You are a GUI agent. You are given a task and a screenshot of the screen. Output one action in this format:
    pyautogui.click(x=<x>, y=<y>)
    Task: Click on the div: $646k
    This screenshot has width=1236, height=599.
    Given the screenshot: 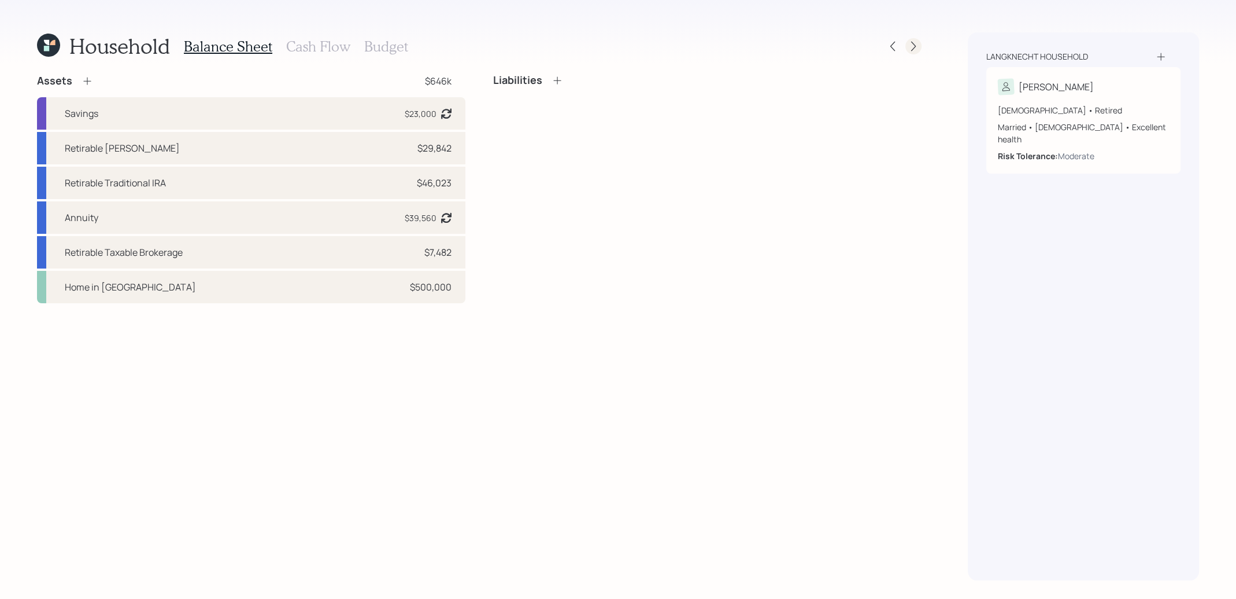 What is the action you would take?
    pyautogui.click(x=438, y=81)
    